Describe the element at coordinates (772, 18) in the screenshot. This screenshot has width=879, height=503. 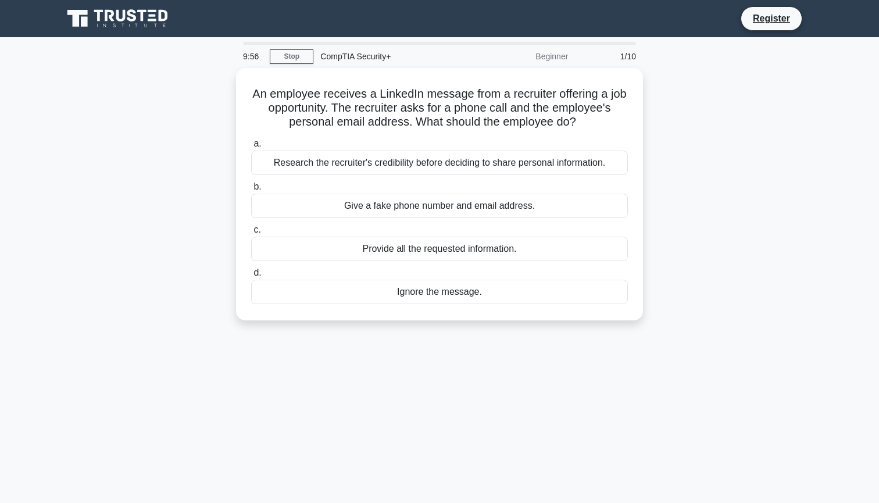
I see `a: Register` at that location.